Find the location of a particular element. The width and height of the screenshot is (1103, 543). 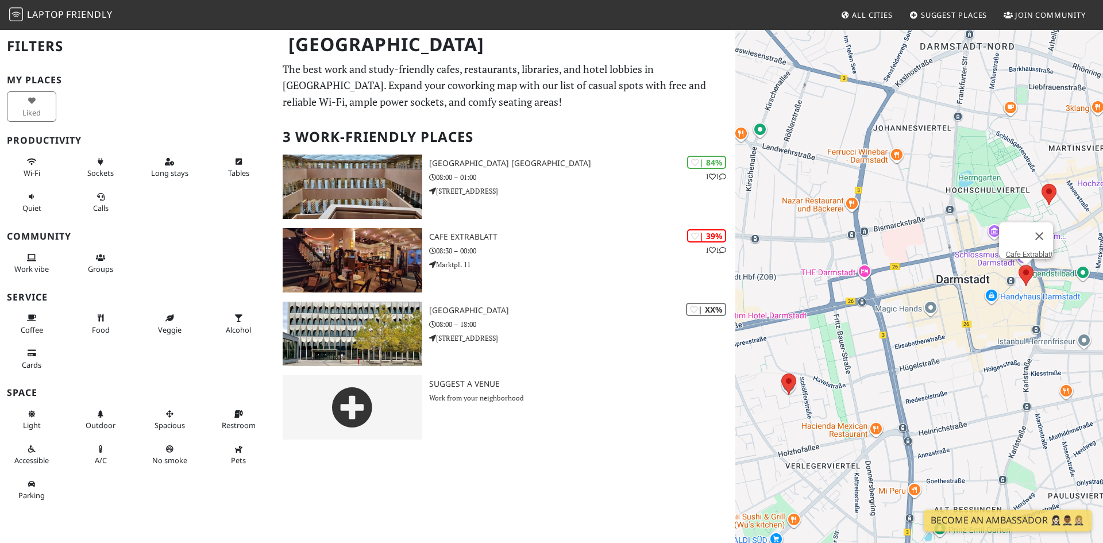

img: University and State Library Darmstadt is located at coordinates (352, 187).